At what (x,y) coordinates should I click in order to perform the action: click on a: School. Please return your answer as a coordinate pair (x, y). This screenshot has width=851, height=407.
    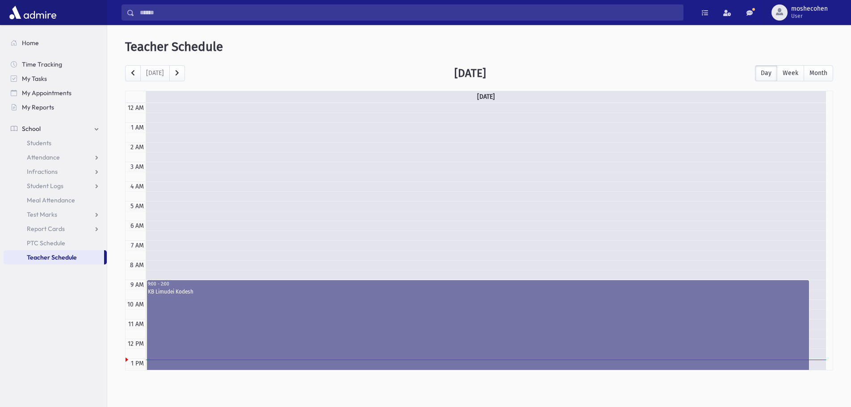
    Looking at the image, I should click on (55, 129).